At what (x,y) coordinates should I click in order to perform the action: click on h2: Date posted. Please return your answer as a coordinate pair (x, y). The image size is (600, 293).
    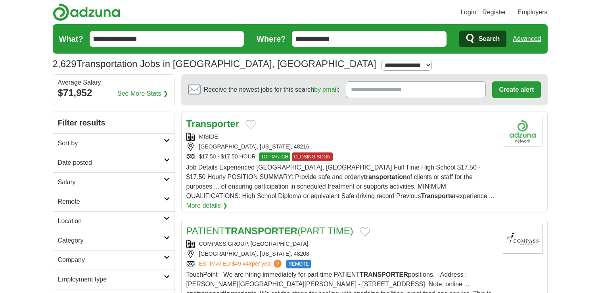
    Looking at the image, I should click on (111, 163).